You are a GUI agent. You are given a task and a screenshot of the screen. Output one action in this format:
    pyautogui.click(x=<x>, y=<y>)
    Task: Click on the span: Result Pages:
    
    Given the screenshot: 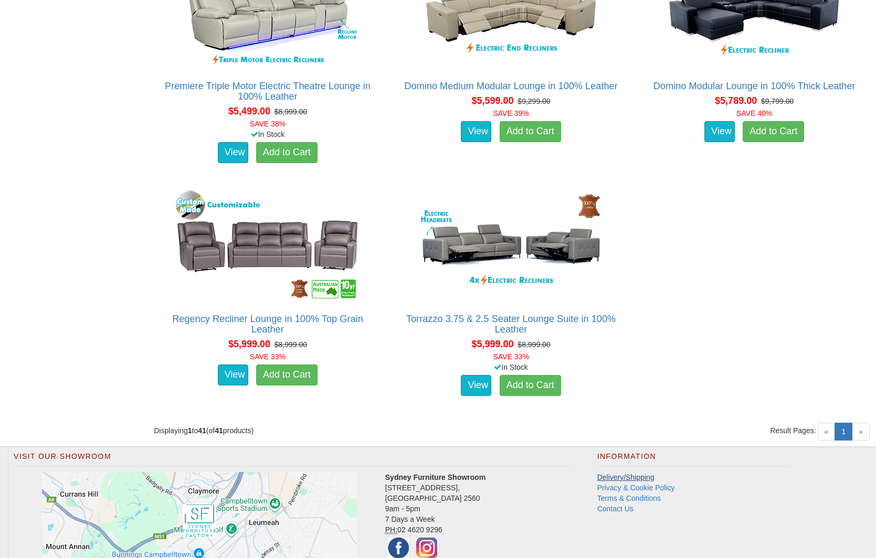 What is the action you would take?
    pyautogui.click(x=792, y=431)
    